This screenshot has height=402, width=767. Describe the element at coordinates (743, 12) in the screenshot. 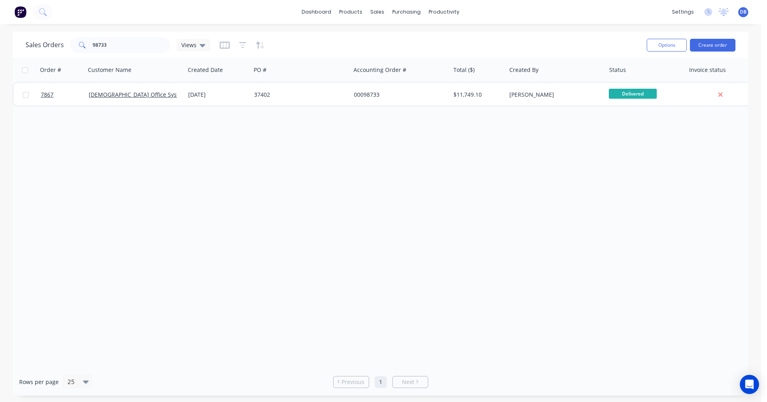

I see `span: DB` at that location.